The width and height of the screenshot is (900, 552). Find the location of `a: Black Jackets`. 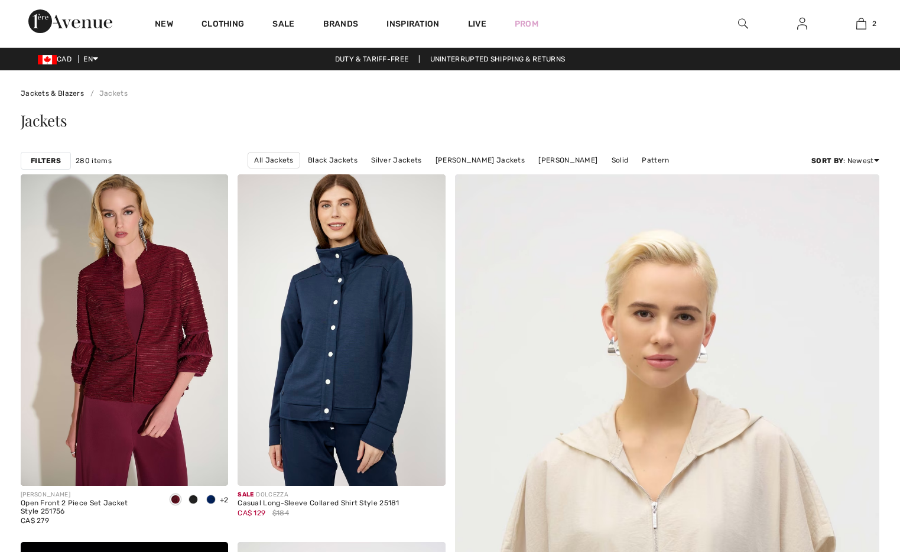

a: Black Jackets is located at coordinates (333, 160).